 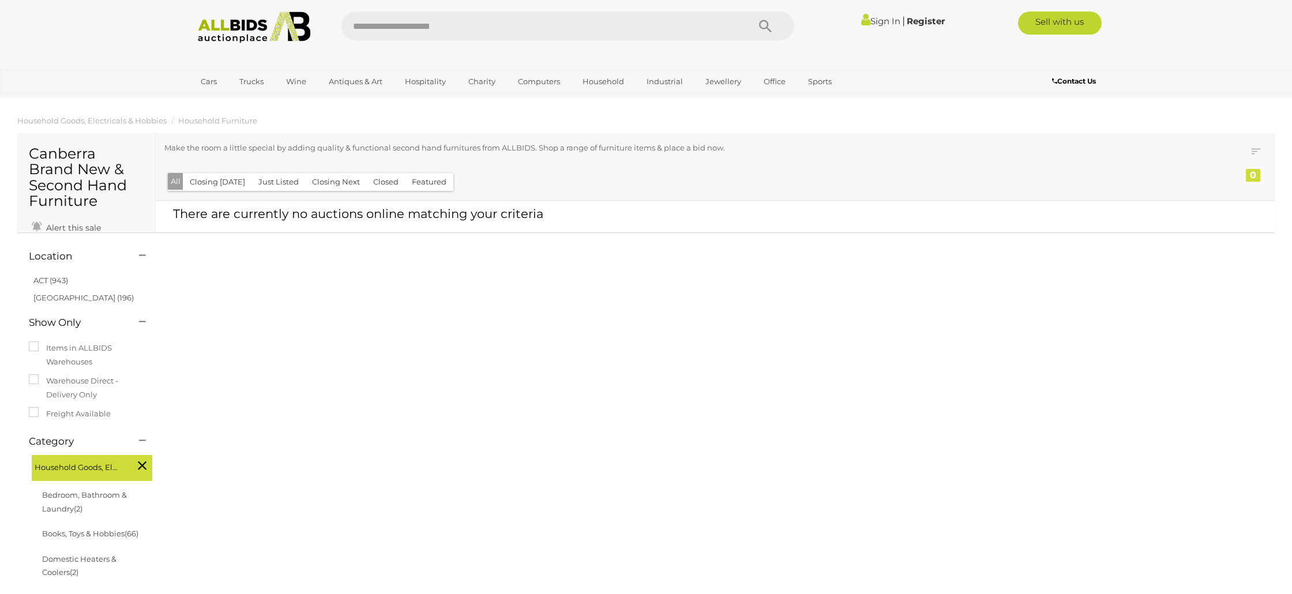 What do you see at coordinates (75, 322) in the screenshot?
I see `h4: Show Only` at bounding box center [75, 322].